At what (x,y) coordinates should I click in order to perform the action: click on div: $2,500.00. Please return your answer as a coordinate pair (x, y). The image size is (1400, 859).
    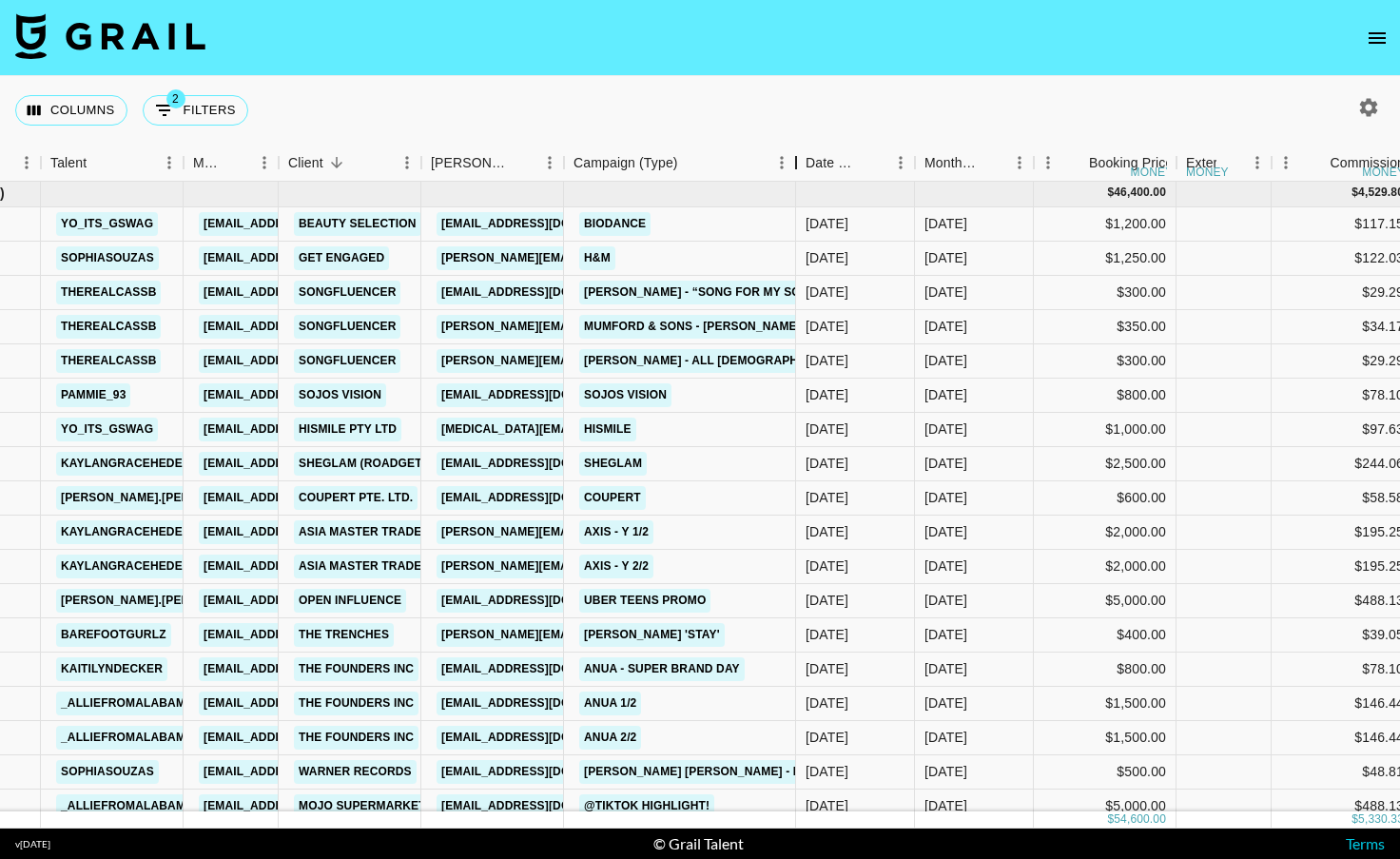
    Looking at the image, I should click on (1104, 465).